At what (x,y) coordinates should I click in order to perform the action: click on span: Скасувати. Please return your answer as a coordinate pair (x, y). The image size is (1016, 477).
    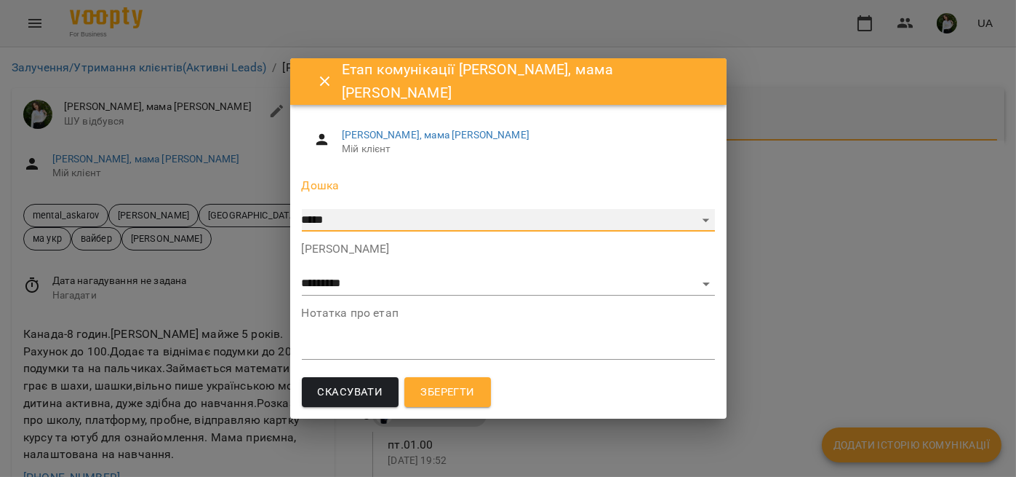
    Looking at the image, I should click on (351, 392).